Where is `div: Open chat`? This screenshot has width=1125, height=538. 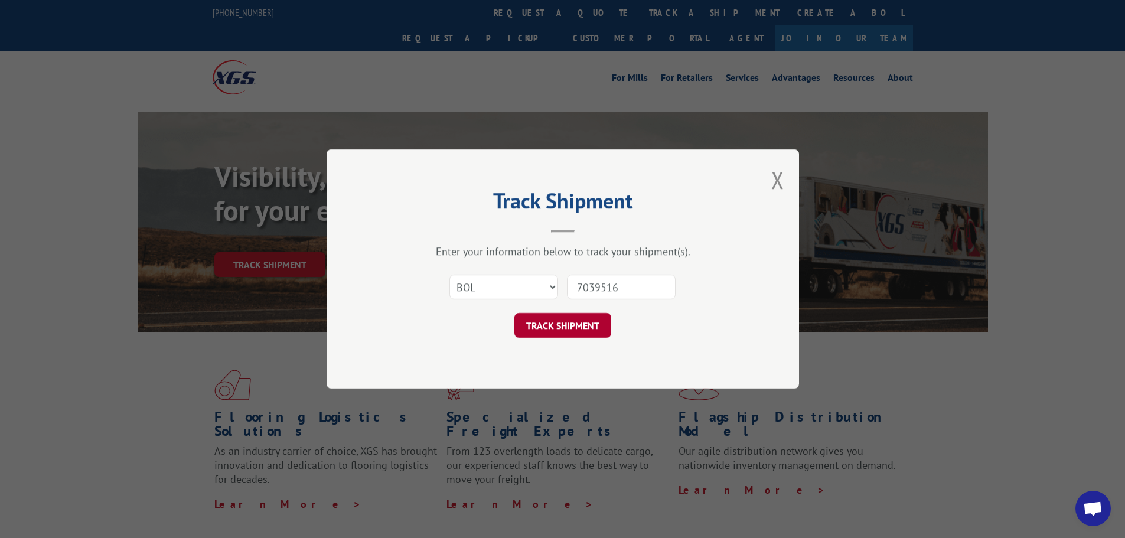
div: Open chat is located at coordinates (1093, 509).